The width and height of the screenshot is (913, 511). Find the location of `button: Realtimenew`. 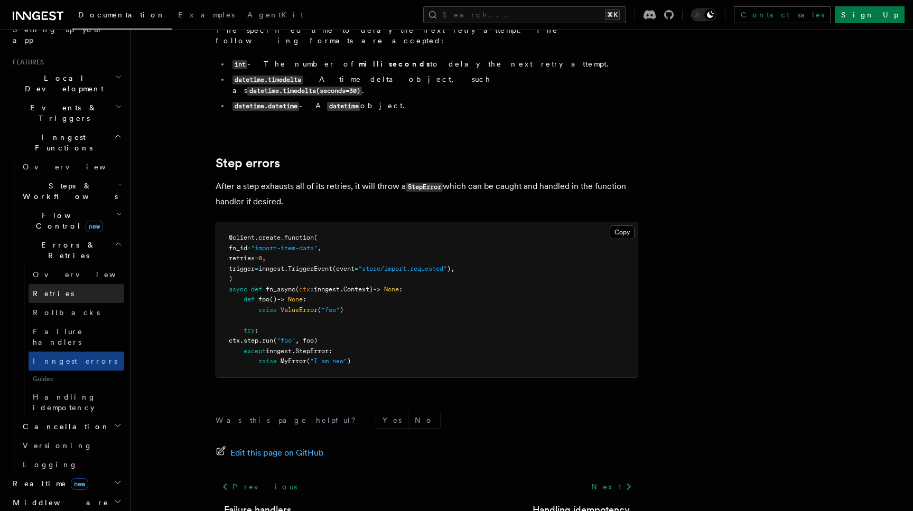

button: Realtimenew is located at coordinates (66, 484).